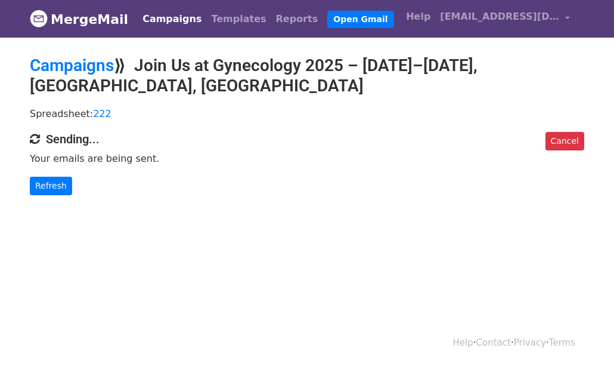 This screenshot has height=366, width=614. Describe the element at coordinates (39, 18) in the screenshot. I see `img: MergeMail logo` at that location.